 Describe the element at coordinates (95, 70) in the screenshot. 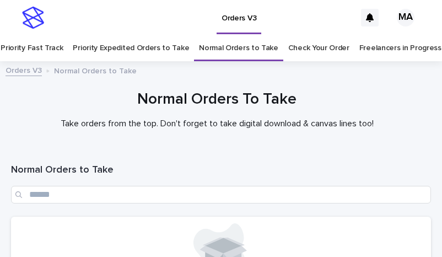

I see `p: Normal Orders to Take` at that location.